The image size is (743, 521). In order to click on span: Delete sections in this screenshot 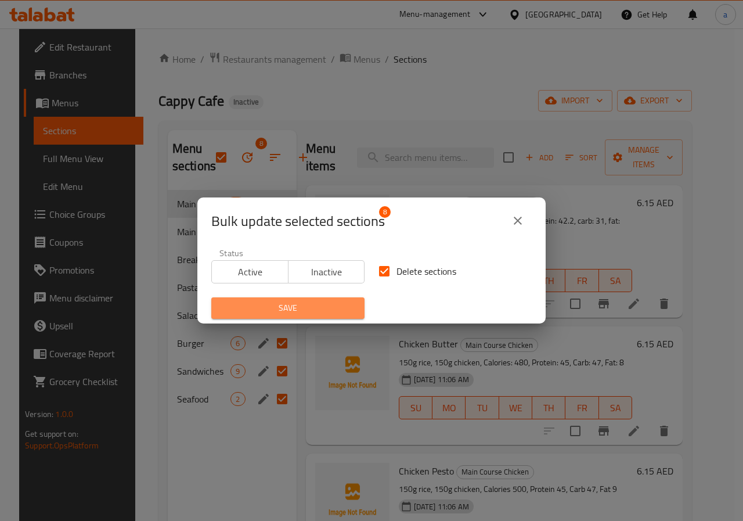, I will do `click(426, 271)`.